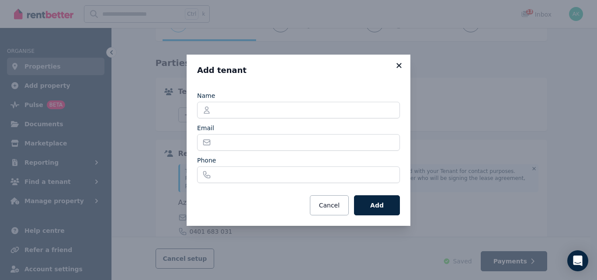 This screenshot has width=597, height=280. Describe the element at coordinates (205, 128) in the screenshot. I see `label: Email` at that location.